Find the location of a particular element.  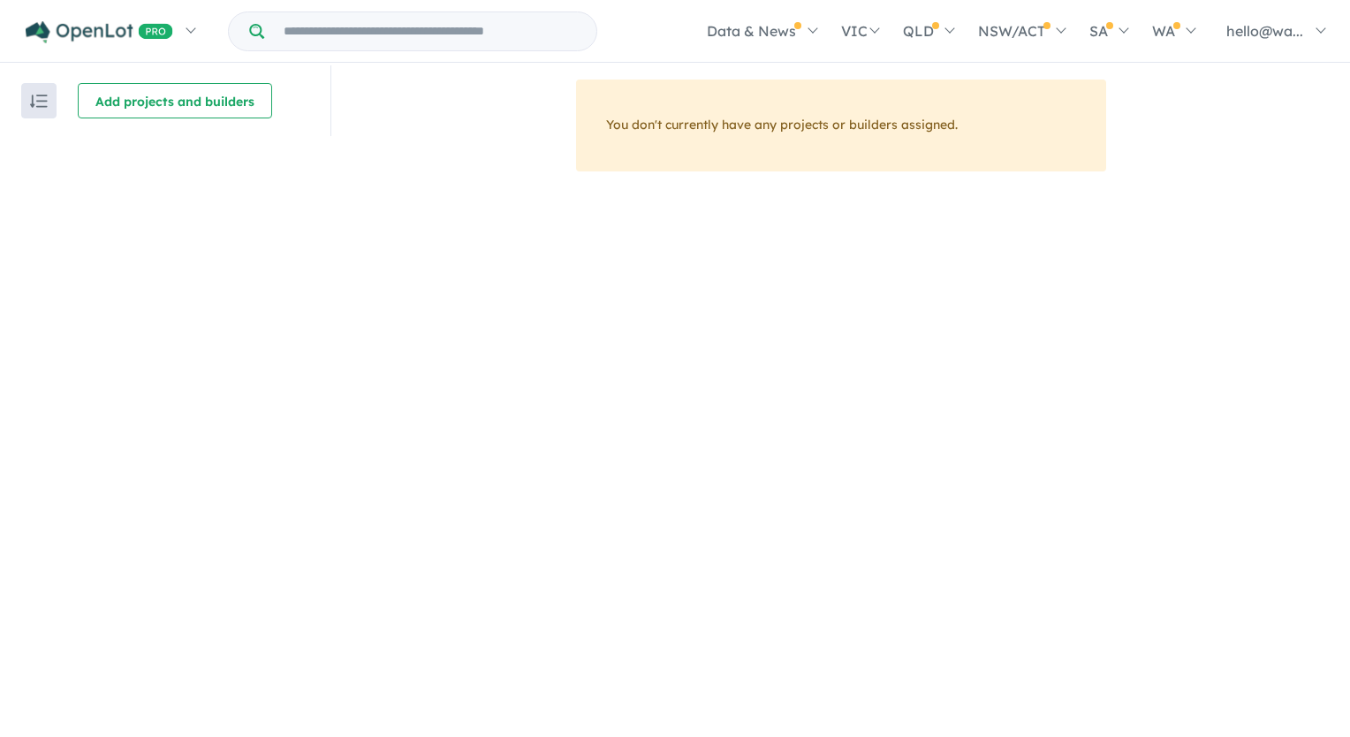

input: Try estate name, suburb, builder or developer is located at coordinates (430, 31).